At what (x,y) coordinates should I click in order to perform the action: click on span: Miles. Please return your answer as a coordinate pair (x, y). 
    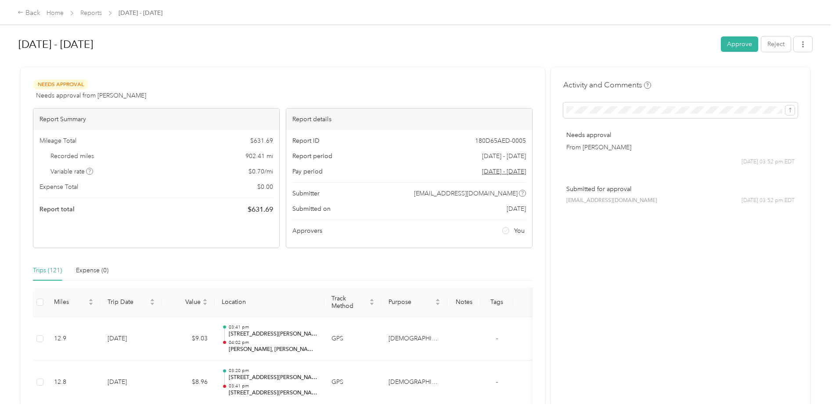
    Looking at the image, I should click on (70, 301).